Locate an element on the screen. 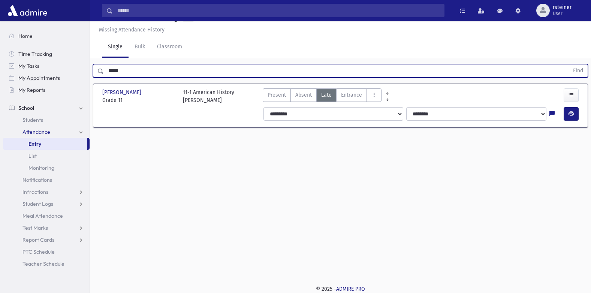 The height and width of the screenshot is (293, 591). span: Attendance is located at coordinates (36, 132).